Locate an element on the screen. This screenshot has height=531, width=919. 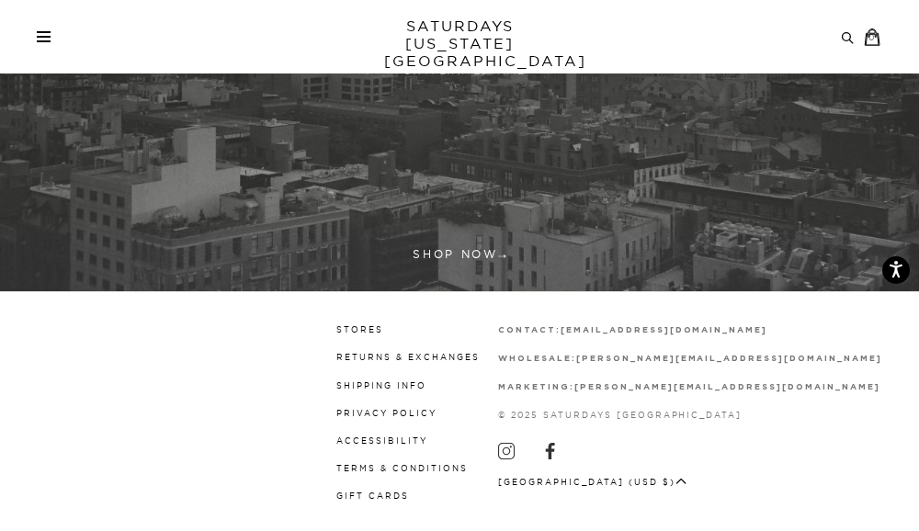
a: Stores is located at coordinates (359, 329).